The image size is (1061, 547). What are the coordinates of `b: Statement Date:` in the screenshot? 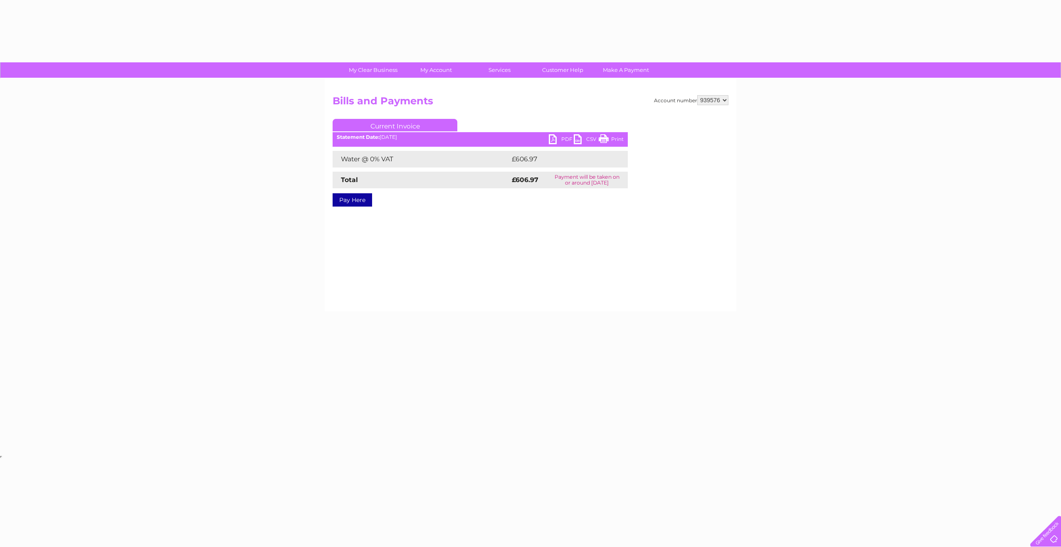 It's located at (358, 137).